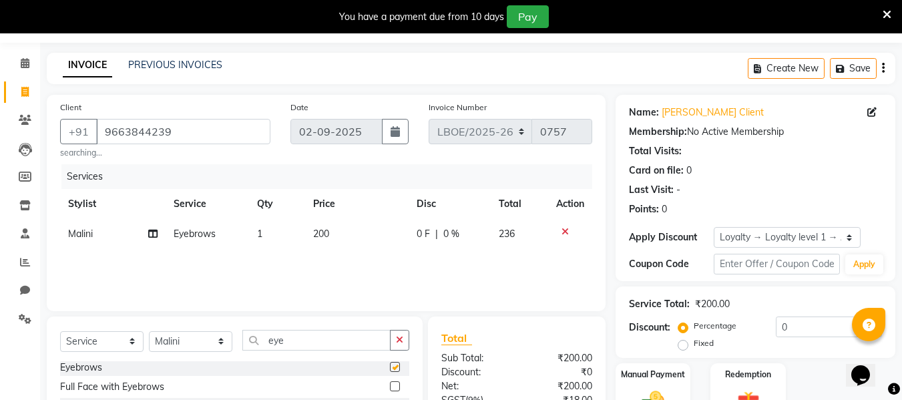  What do you see at coordinates (175, 65) in the screenshot?
I see `a: PREVIOUS INVOICES` at bounding box center [175, 65].